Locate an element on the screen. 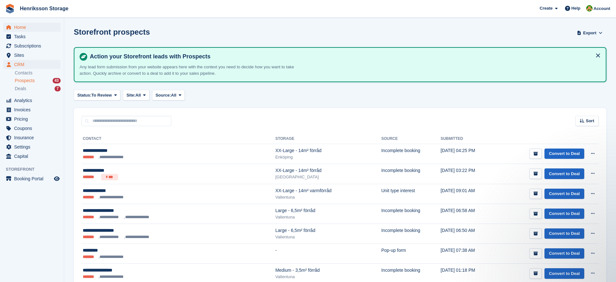  div: 7 is located at coordinates (57, 89).